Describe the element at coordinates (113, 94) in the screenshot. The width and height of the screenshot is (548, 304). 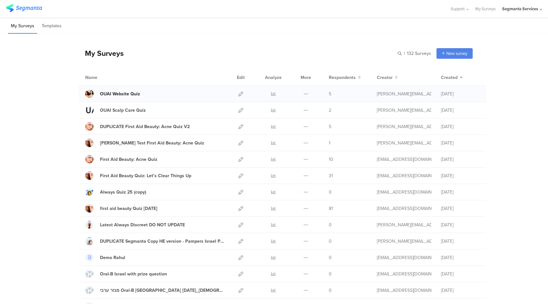
I see `a: OUAI Website Quiz` at that location.